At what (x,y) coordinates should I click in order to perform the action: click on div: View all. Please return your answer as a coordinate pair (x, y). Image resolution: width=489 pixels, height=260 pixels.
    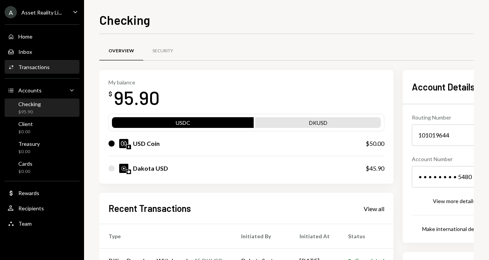
    Looking at the image, I should click on (374, 209).